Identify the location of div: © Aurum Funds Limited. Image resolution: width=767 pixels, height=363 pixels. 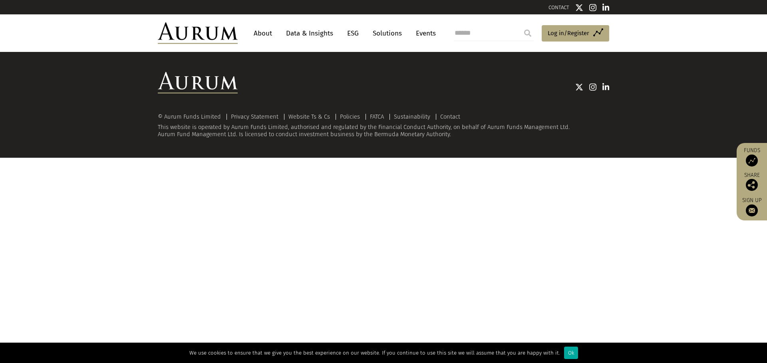
(191, 117).